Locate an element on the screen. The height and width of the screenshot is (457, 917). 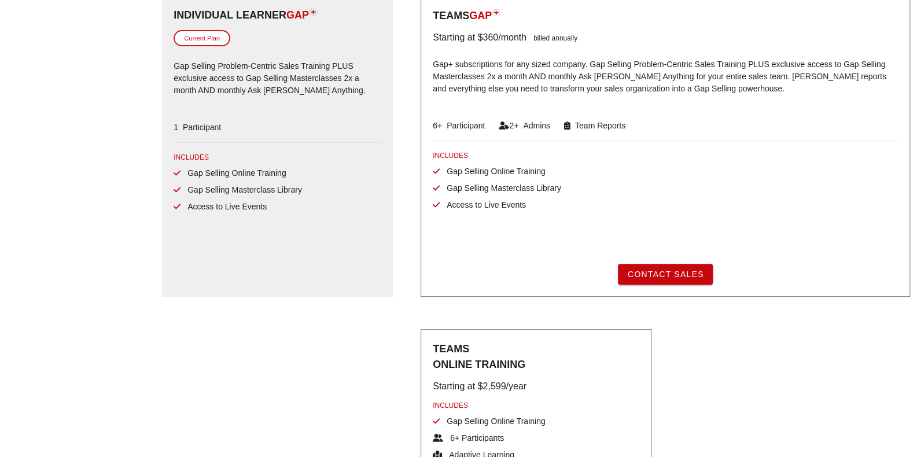
p: Gap Selling Problem-Centric Sales Training PLUS exclusive access to Gap Selling Masterclasses 2x ... is located at coordinates (277, 79).